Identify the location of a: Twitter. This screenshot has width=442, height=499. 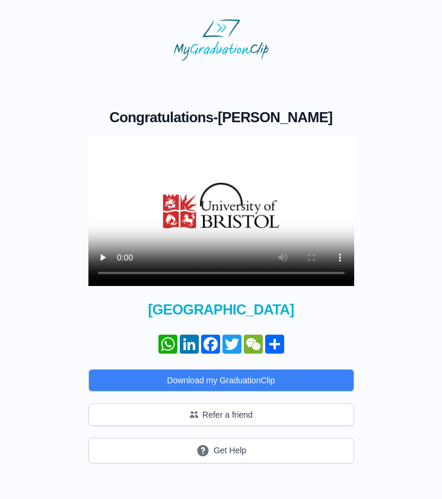
(232, 344).